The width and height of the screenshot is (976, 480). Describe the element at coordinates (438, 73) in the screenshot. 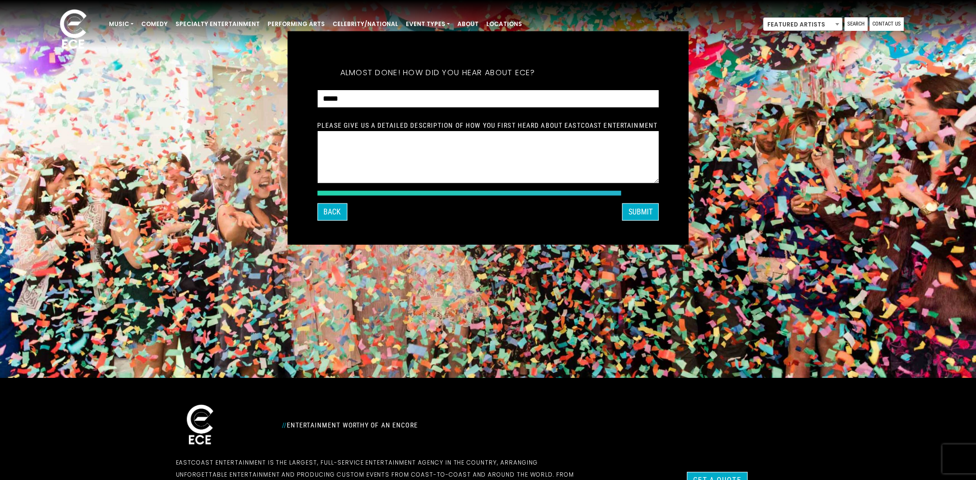

I see `h5: Almost done! How did you hear about ECE?` at that location.